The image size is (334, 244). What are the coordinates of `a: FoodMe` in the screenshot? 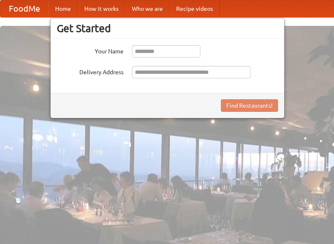 It's located at (24, 9).